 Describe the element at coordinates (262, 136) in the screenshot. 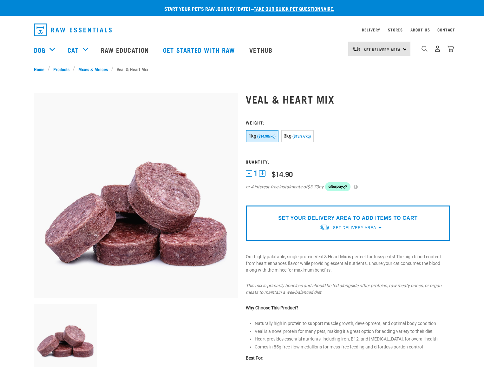

I see `button: 1kg ($14.90/kg)` at that location.